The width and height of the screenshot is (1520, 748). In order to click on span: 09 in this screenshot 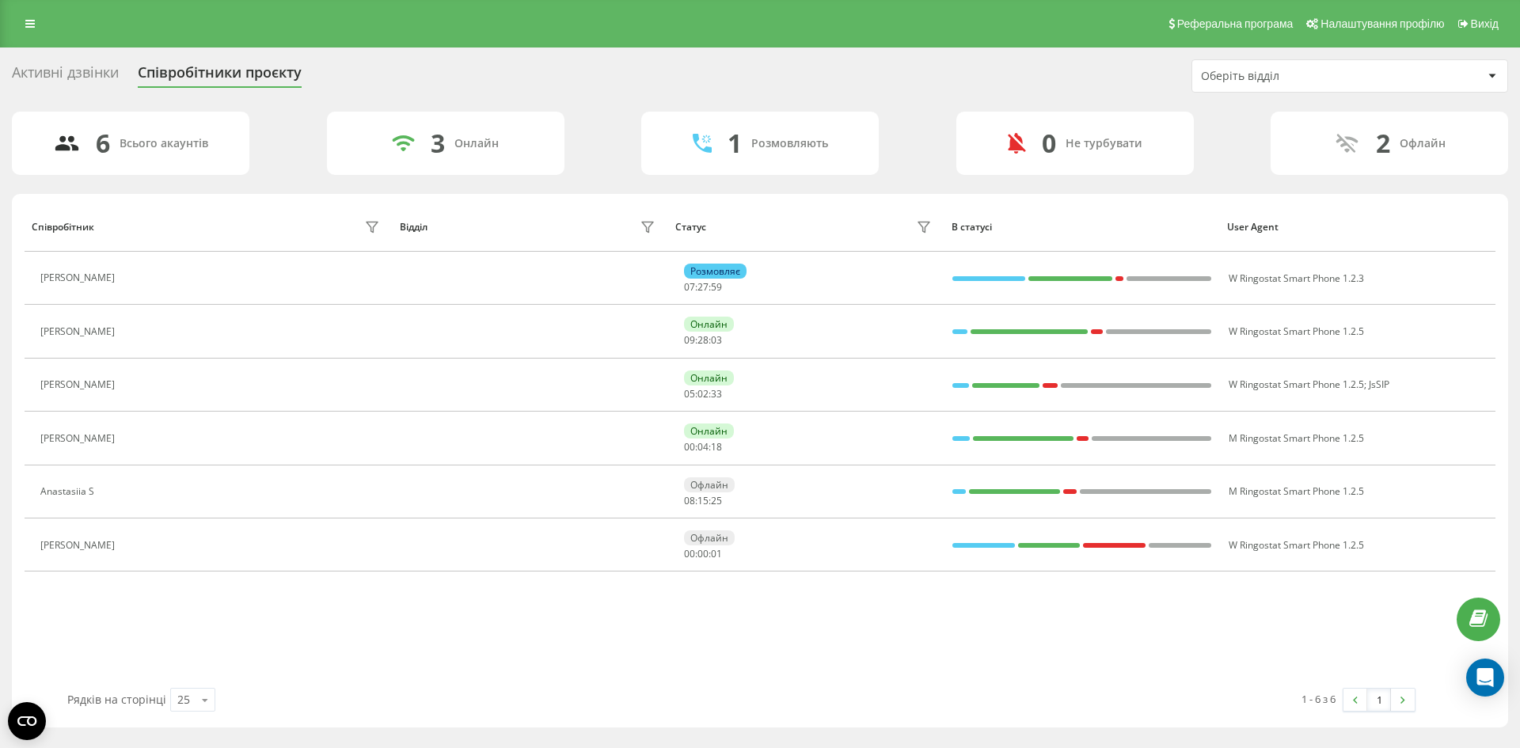, I will do `click(690, 340)`.